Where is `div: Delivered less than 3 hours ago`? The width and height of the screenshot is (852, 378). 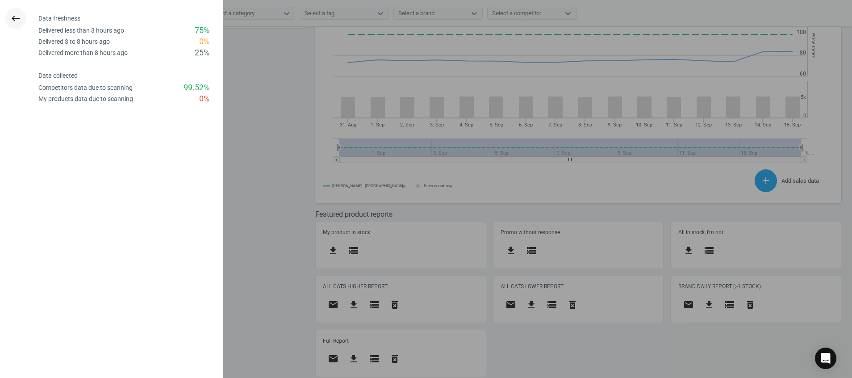 div: Delivered less than 3 hours ago is located at coordinates (81, 30).